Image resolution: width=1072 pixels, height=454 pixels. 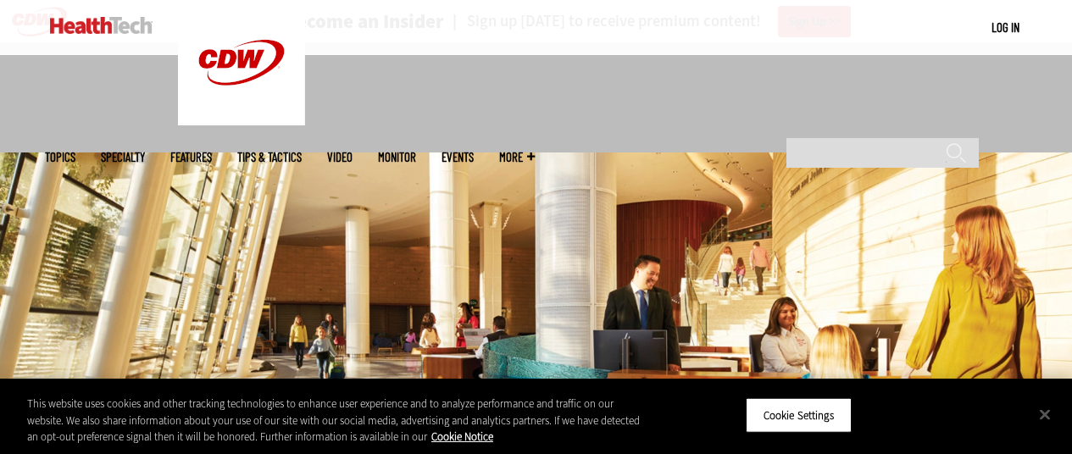 What do you see at coordinates (335, 421) in the screenshot?
I see `div: This website uses cookies and other tracking technologies to enhance user experience and to analy...` at bounding box center [335, 421].